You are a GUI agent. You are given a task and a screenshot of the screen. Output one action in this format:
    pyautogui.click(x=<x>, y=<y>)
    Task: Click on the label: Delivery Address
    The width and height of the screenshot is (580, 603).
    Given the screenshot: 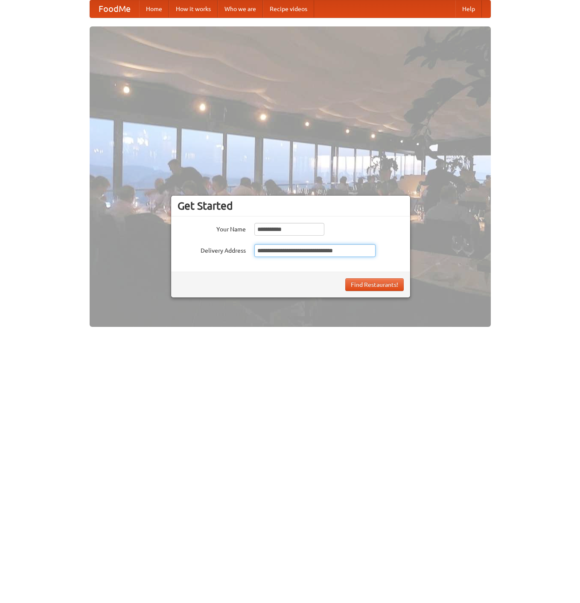 What is the action you would take?
    pyautogui.click(x=212, y=249)
    